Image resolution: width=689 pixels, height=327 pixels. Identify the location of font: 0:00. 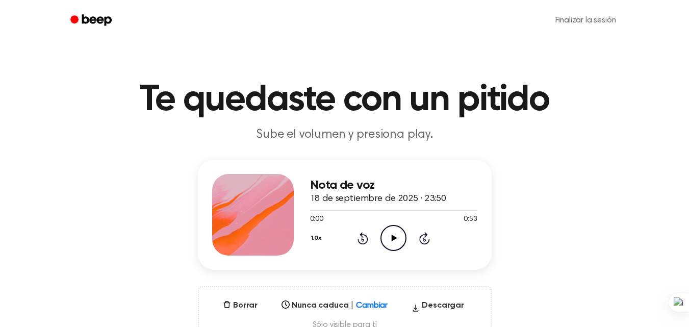
(317, 219).